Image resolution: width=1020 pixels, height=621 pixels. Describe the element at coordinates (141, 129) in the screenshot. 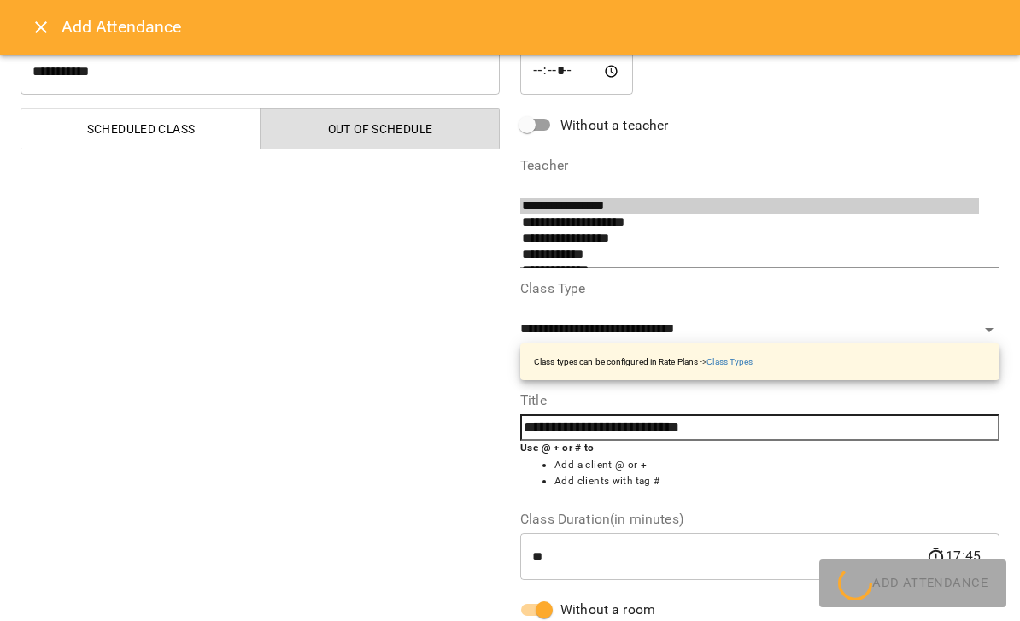

I see `span: Scheduled class` at that location.